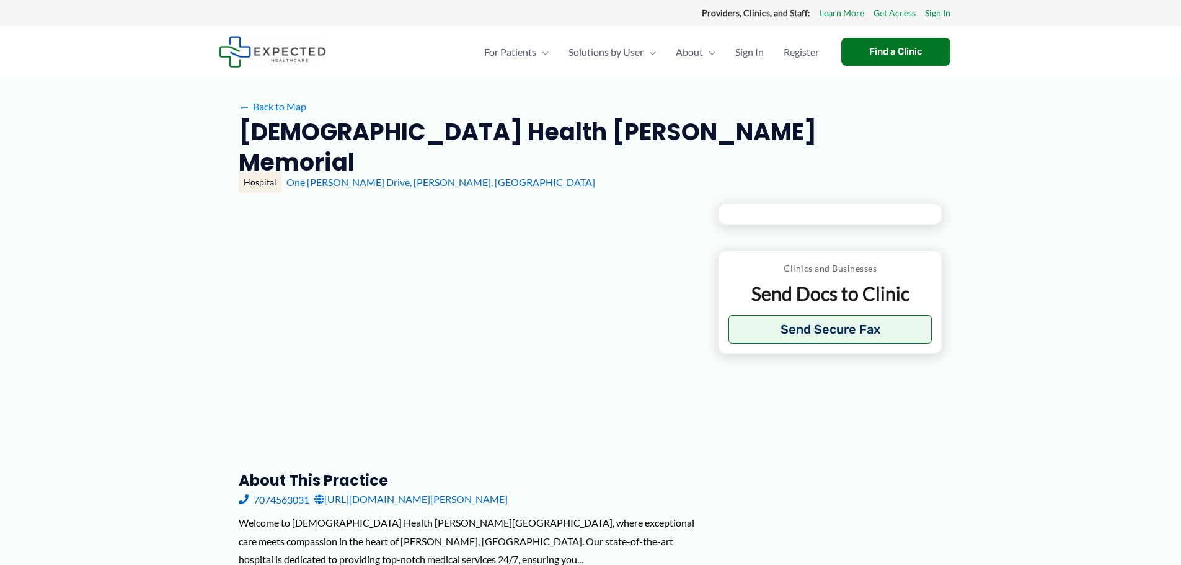  Describe the element at coordinates (696, 52) in the screenshot. I see `a: AboutMenu Toggle` at that location.